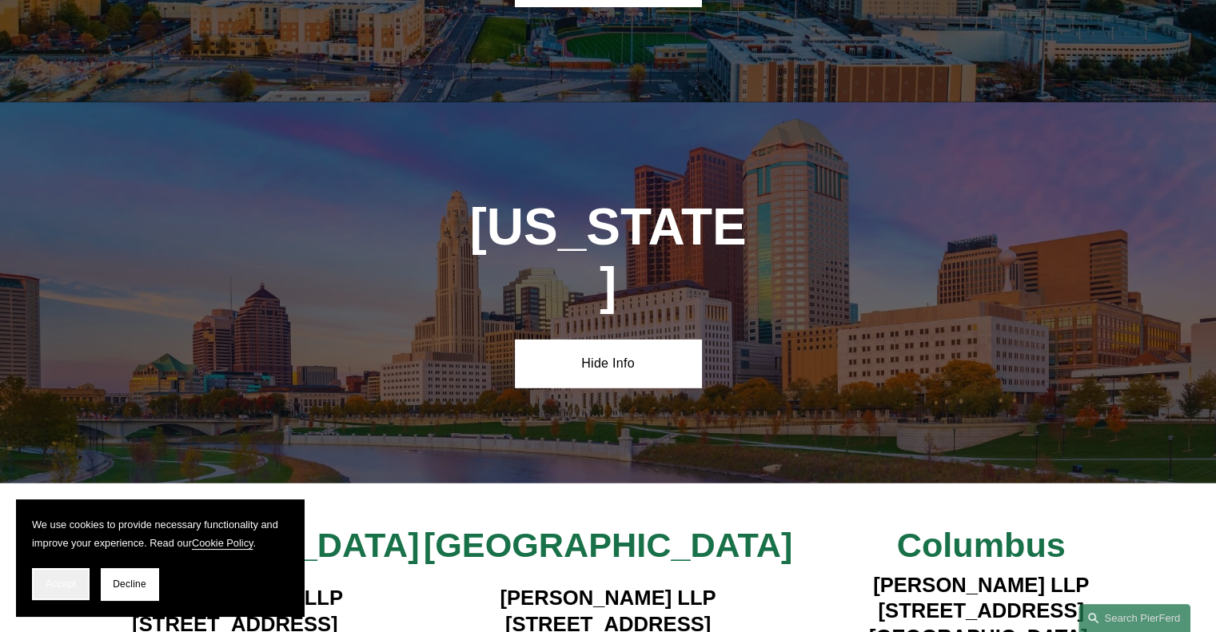  I want to click on span: Decline, so click(129, 584).